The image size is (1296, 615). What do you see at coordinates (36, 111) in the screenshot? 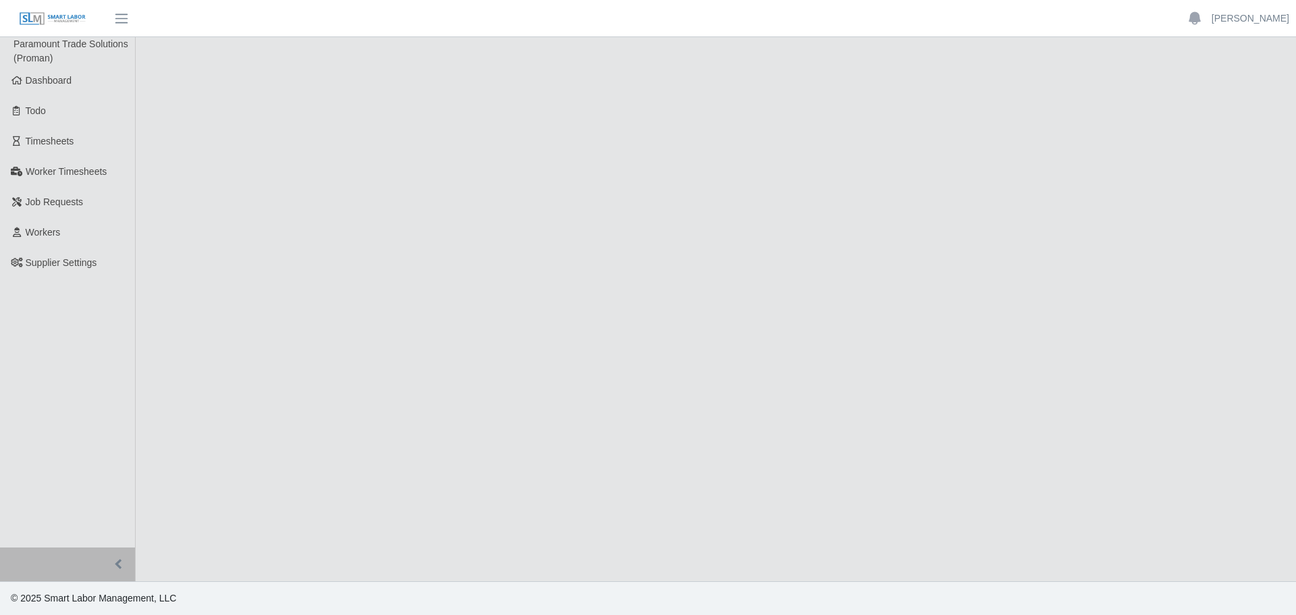
I see `span: Todo` at bounding box center [36, 111].